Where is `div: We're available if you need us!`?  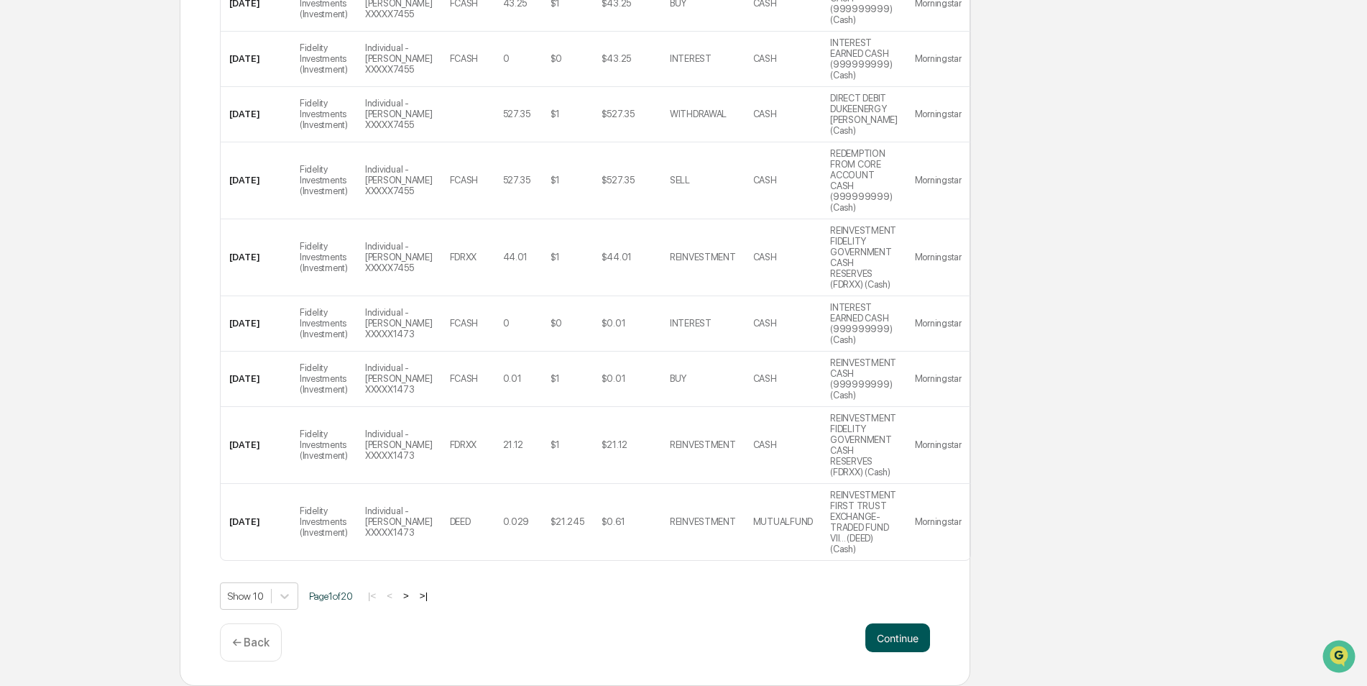
div: We're available if you need us! is located at coordinates (115, 130).